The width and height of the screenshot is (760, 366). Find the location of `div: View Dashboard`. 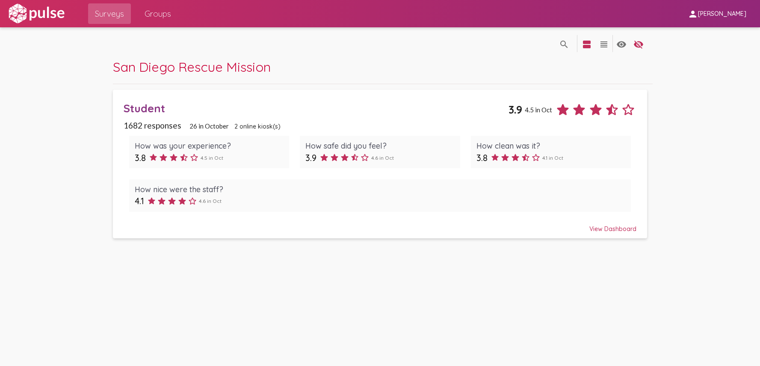

div: View Dashboard is located at coordinates (380, 225).